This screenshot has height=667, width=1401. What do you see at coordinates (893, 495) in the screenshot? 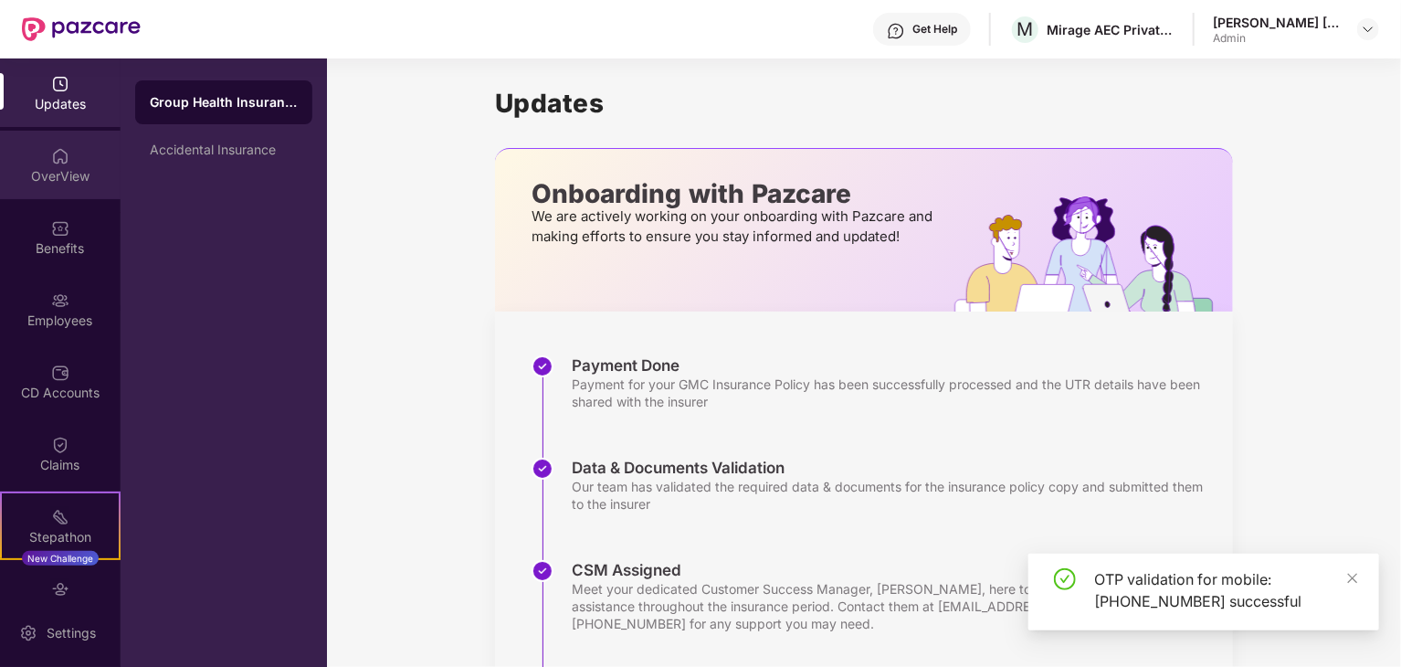
I see `div: Our team has validated the required data & documents for the insurance policy copy and submitted ...` at bounding box center [893, 495].